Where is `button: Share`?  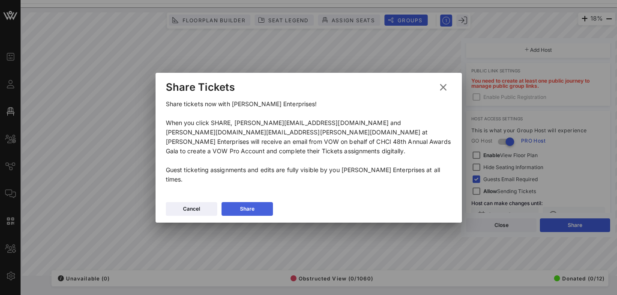
button: Share is located at coordinates (247, 209).